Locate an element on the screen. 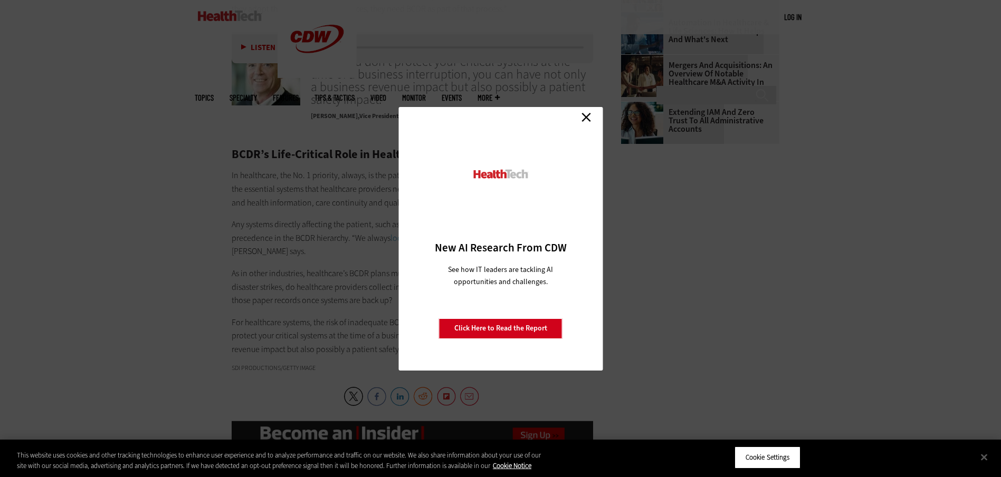  a: More information about your privacy is located at coordinates (512, 466).